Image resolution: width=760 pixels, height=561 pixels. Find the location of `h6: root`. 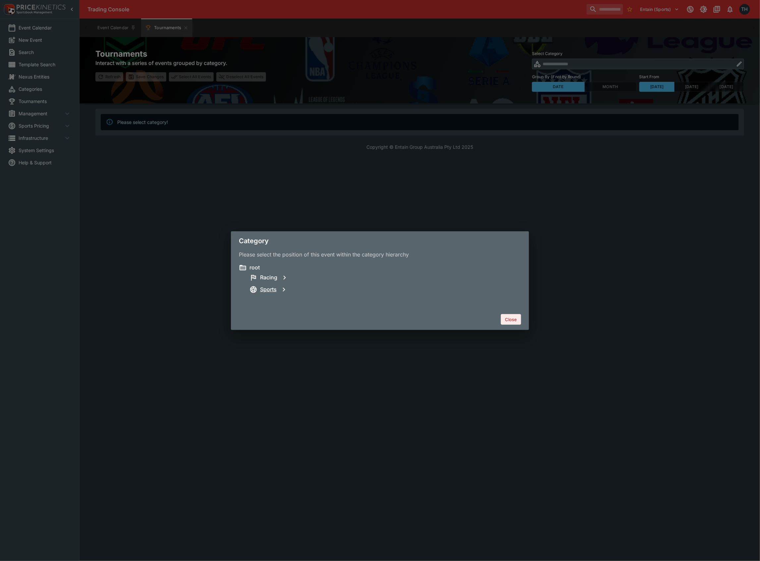

h6: root is located at coordinates (254, 267).